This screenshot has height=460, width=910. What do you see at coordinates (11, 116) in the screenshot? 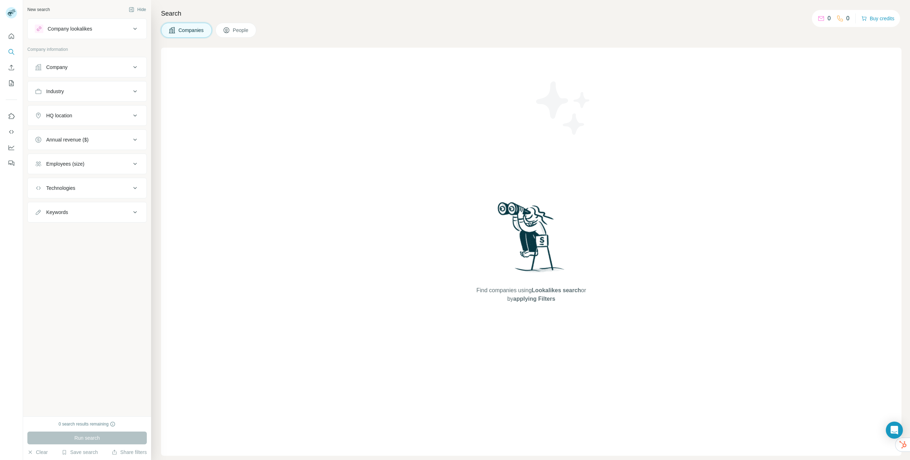
I see `button: Use Surfe on LinkedIn` at bounding box center [11, 116].